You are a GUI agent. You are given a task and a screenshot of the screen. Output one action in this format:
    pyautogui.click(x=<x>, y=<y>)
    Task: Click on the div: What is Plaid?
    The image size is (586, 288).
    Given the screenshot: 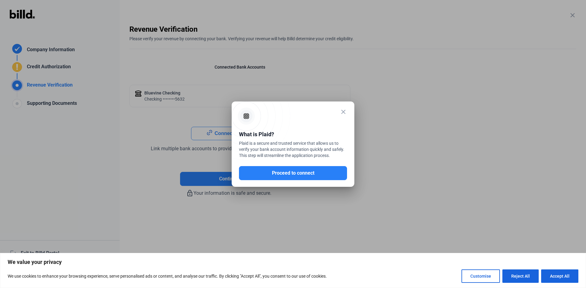 What is the action you would take?
    pyautogui.click(x=293, y=135)
    